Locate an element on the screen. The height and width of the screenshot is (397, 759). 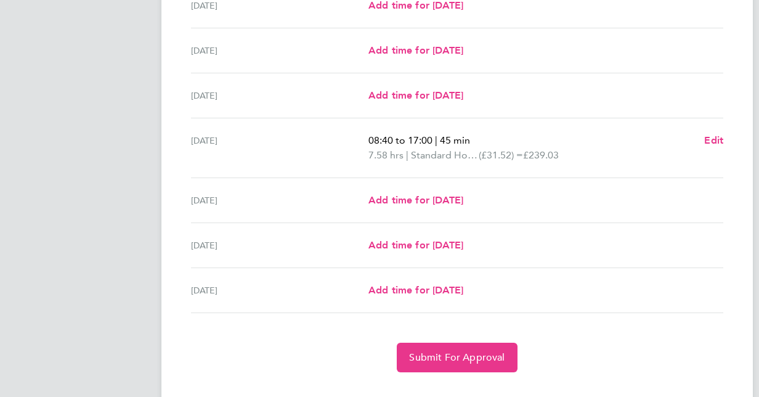
span: Edit is located at coordinates (714, 140).